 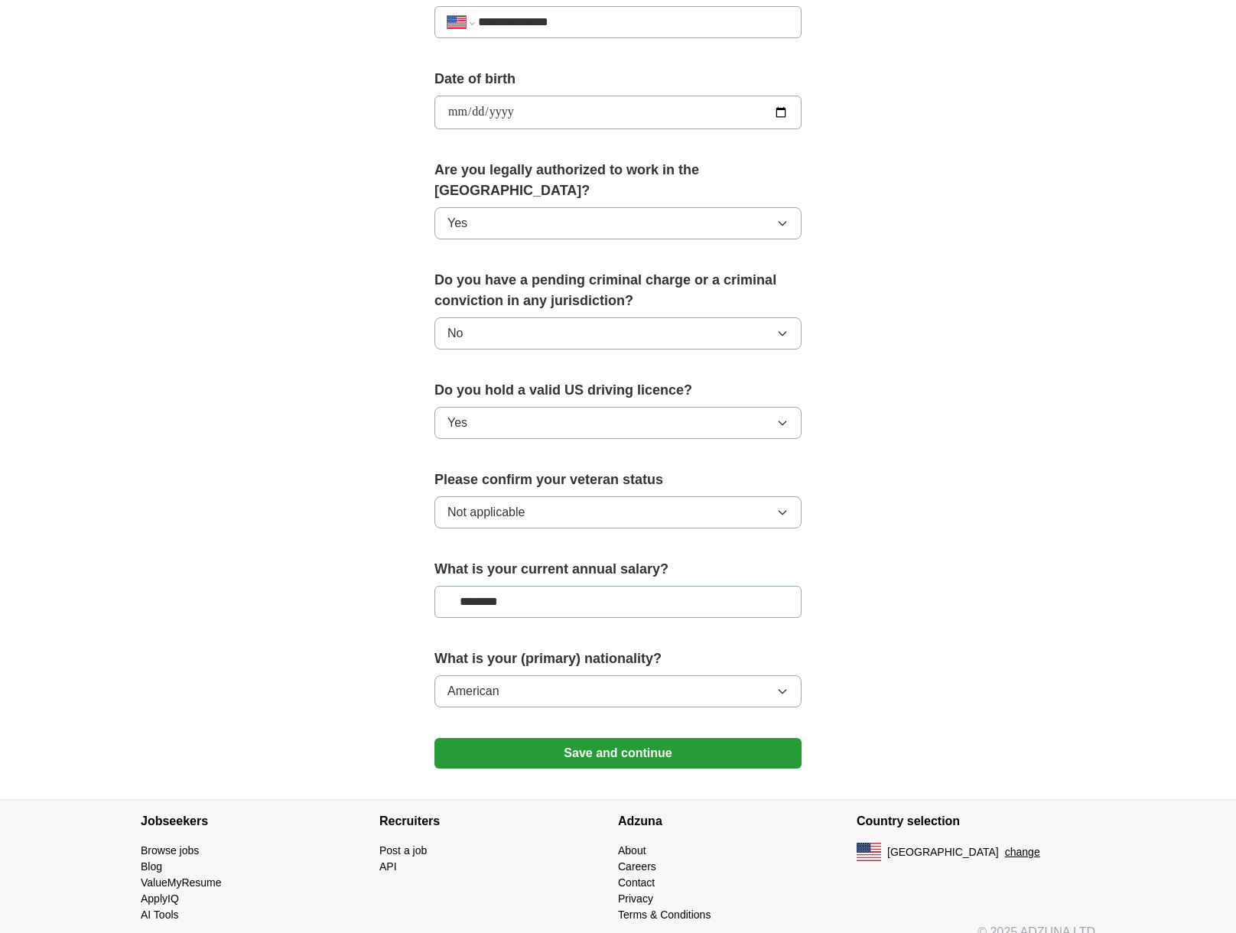 What do you see at coordinates (618, 691) in the screenshot?
I see `button: American` at bounding box center [618, 691].